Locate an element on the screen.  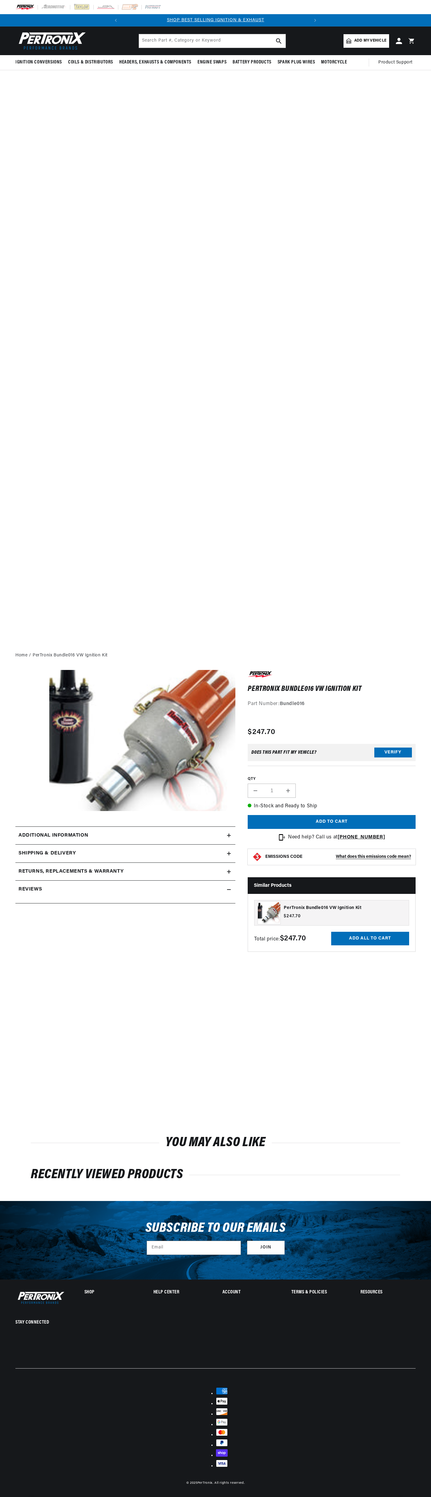
h2: Terms & policies is located at coordinates (319, 1292).